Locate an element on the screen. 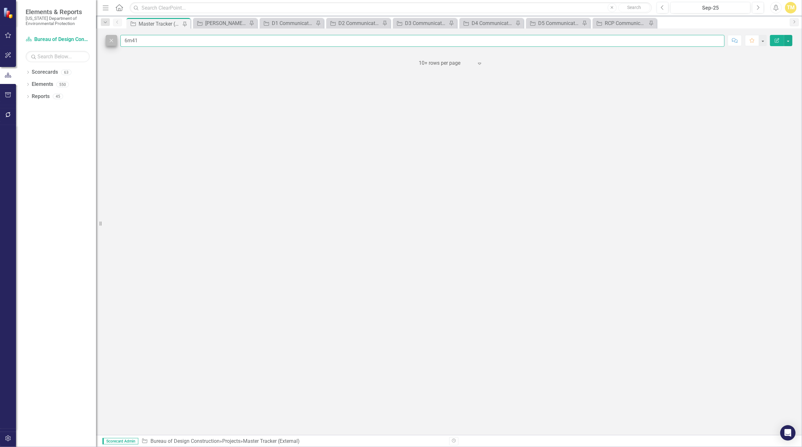 Image resolution: width=802 pixels, height=447 pixels. div: D4 Communications Tracker is located at coordinates (493, 23).